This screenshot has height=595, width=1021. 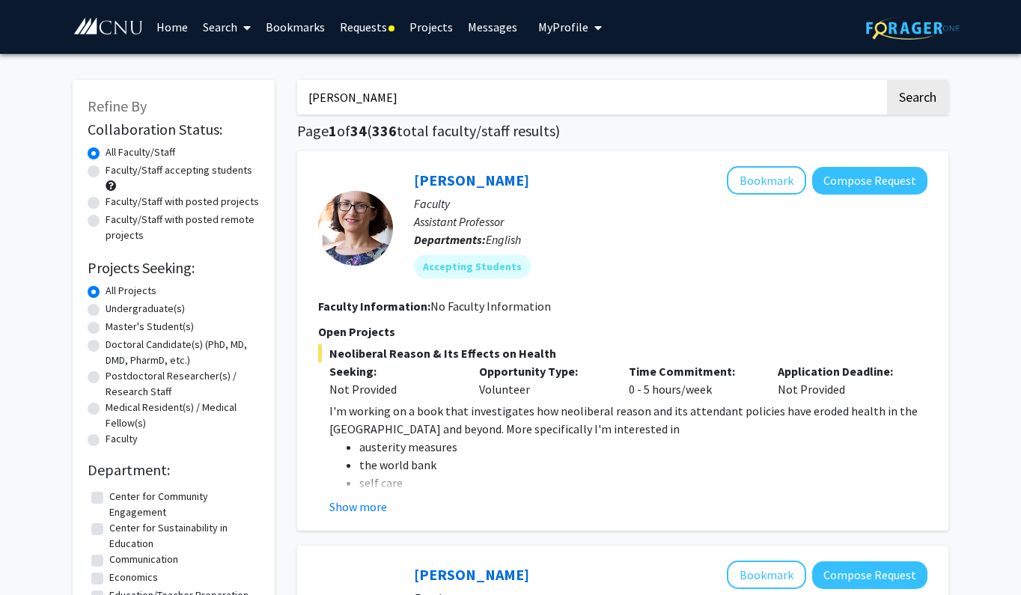 I want to click on label: Medical Resident(s) / Medical Fellow(s), so click(x=183, y=415).